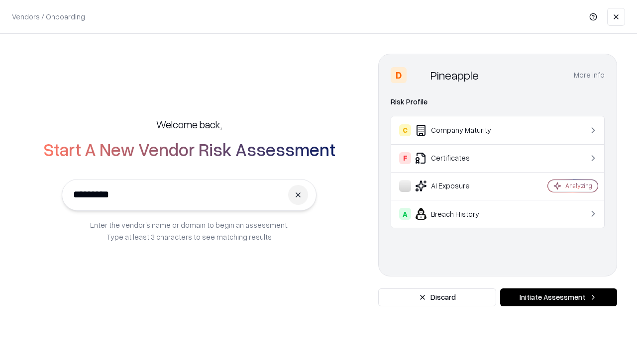  Describe the element at coordinates (189, 231) in the screenshot. I see `p: Enter the vendor’s name or domain to begin an assessment. Type at least 3 characters to see match...` at that location.